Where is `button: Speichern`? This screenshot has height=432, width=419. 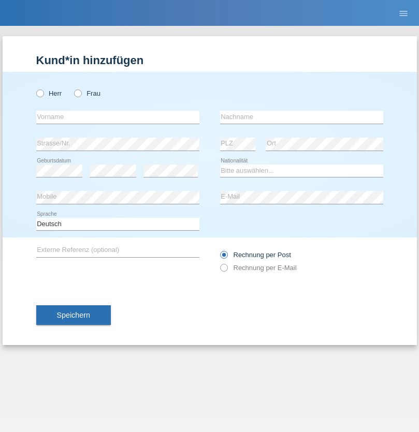
button: Speichern is located at coordinates (74, 315).